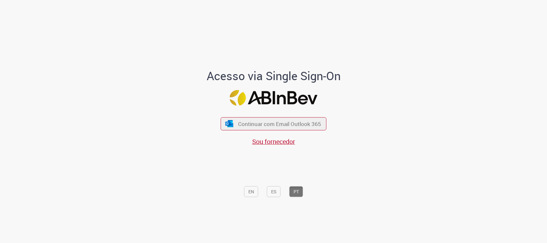  I want to click on img: Logo ABInBev, so click(274, 97).